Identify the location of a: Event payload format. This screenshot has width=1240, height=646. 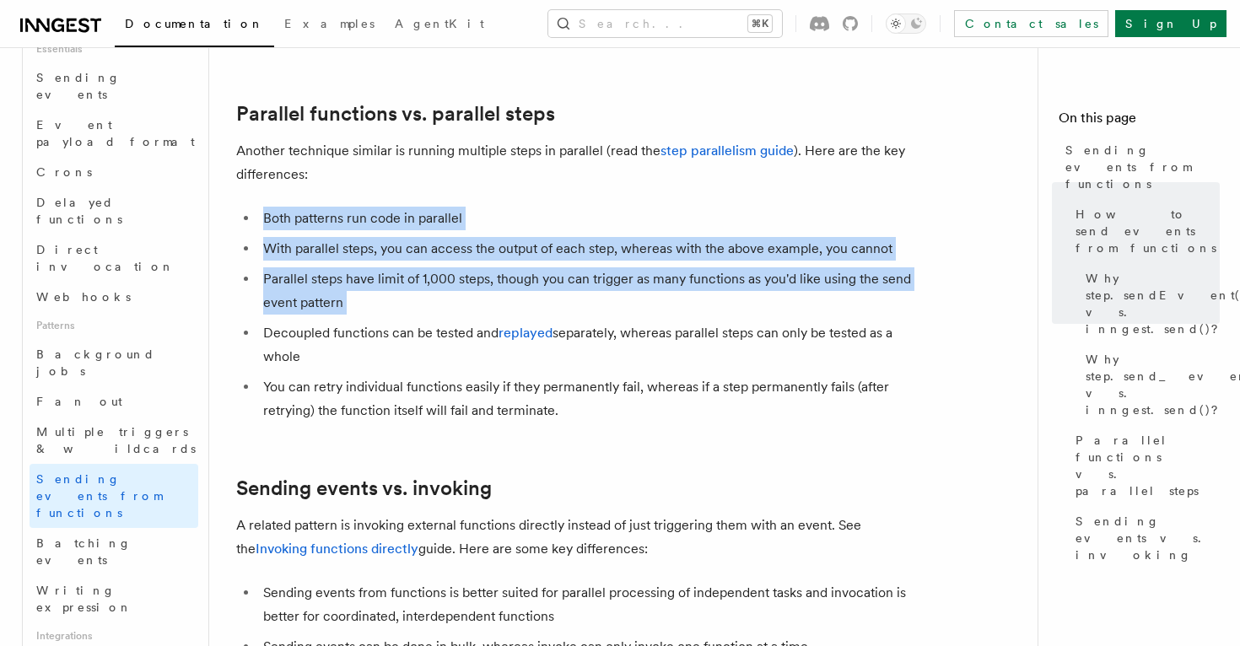
(114, 133).